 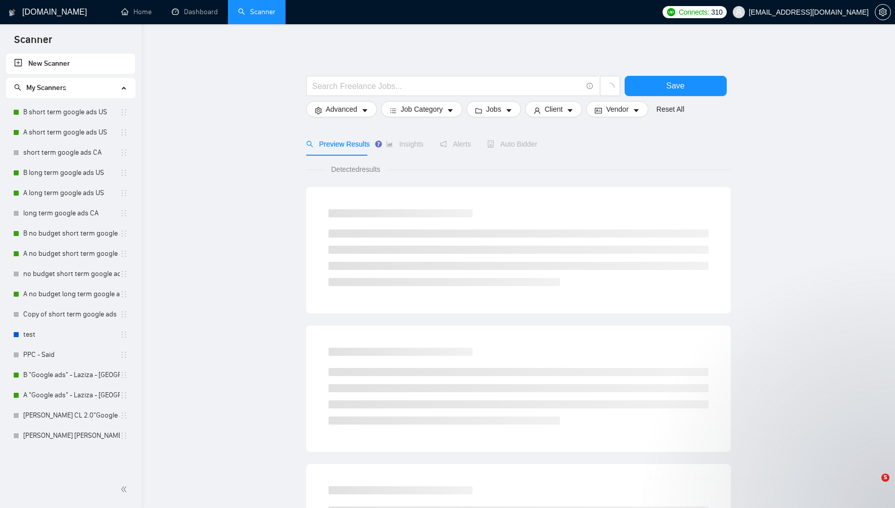 I want to click on button: idcardVendorcaret-down, so click(x=617, y=109).